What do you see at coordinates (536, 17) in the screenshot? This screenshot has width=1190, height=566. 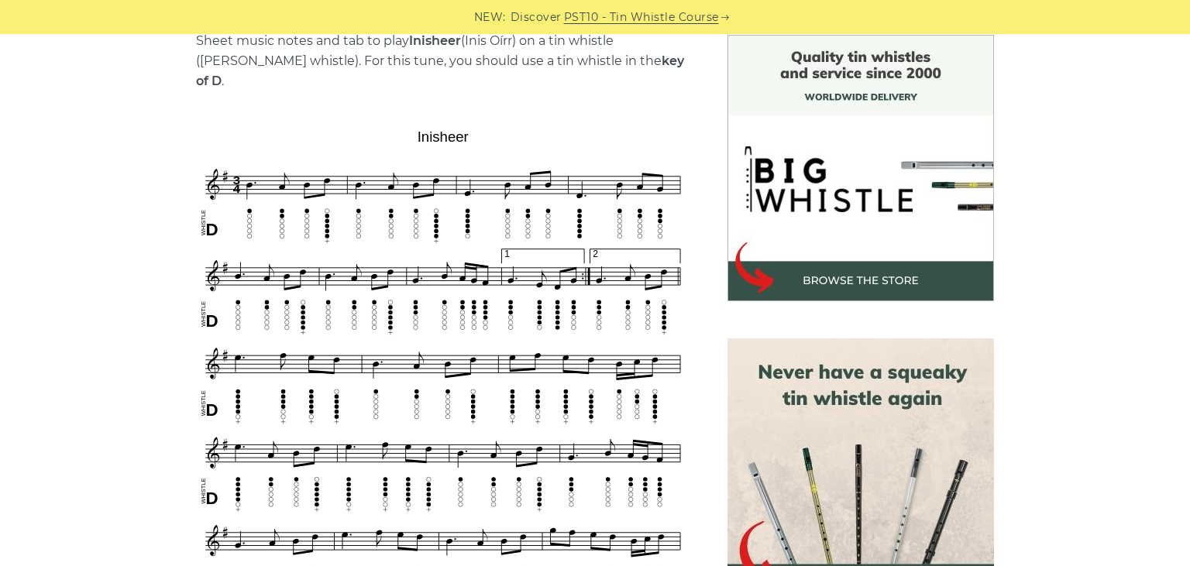 I see `span: Discover` at bounding box center [536, 17].